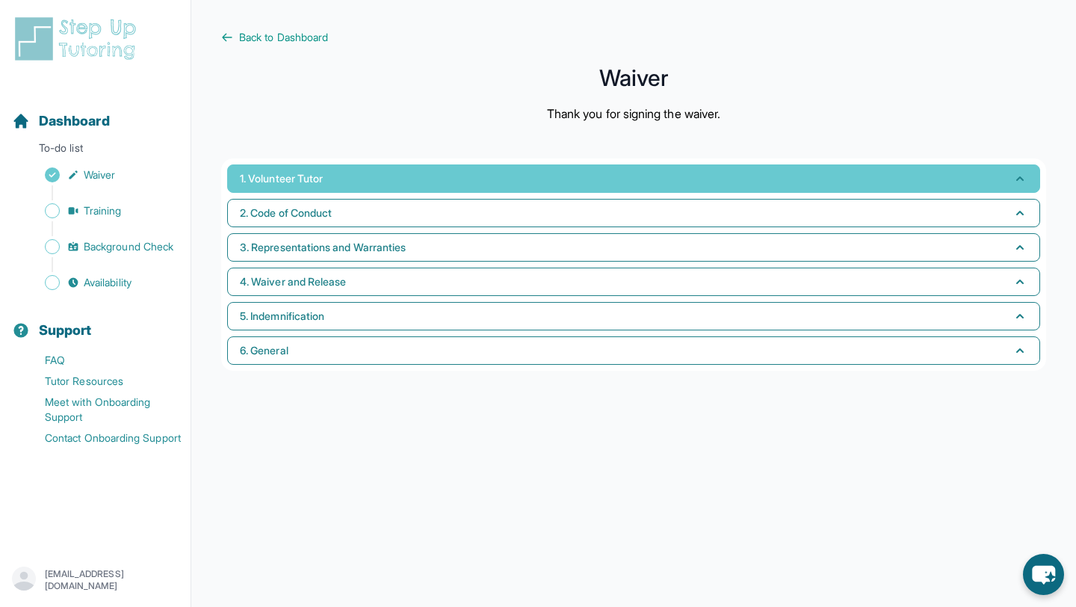 The width and height of the screenshot is (1076, 607). I want to click on span: 6. General, so click(264, 350).